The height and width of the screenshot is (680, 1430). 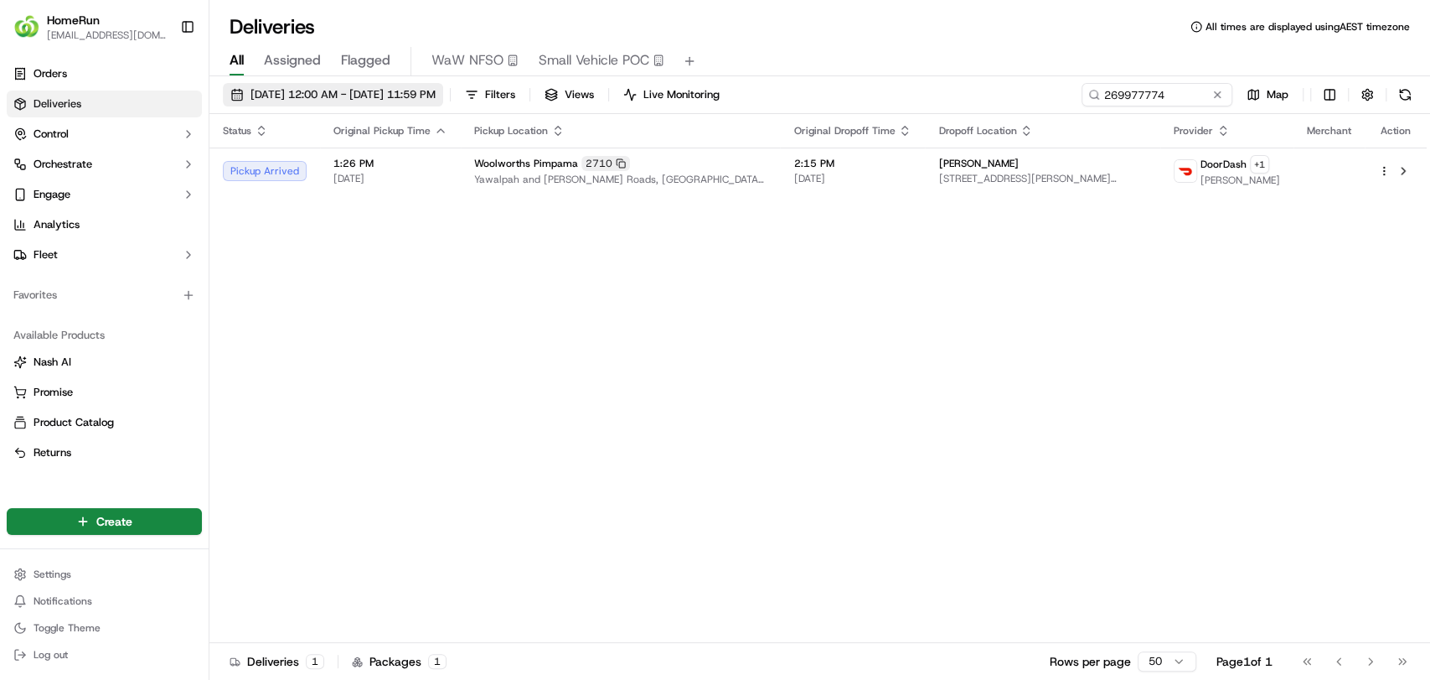 What do you see at coordinates (104, 362) in the screenshot?
I see `button: Nash AI` at bounding box center [104, 362].